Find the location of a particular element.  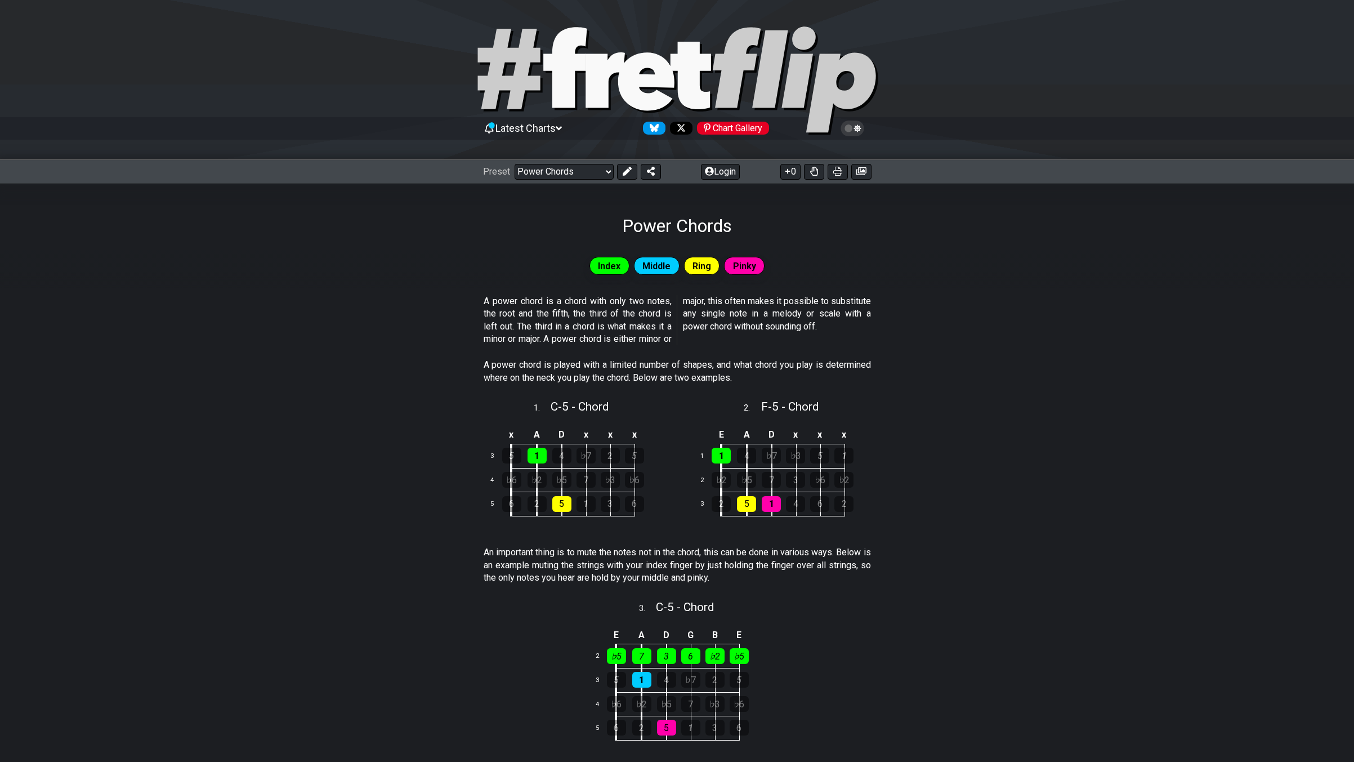

td: 2 is located at coordinates (707, 480).